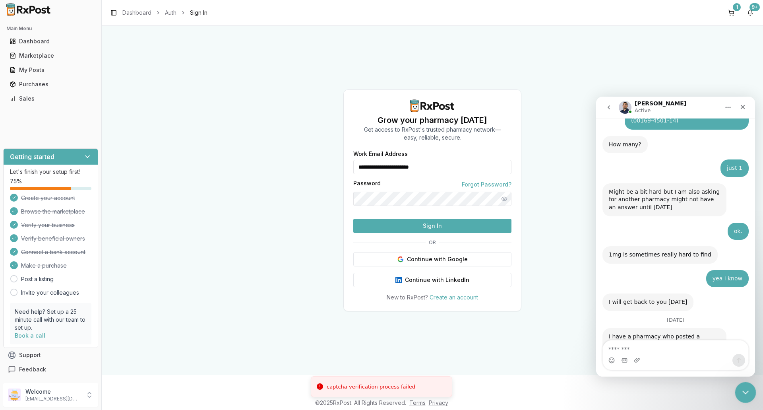 The height and width of the screenshot is (410, 763). Describe the element at coordinates (50, 56) in the screenshot. I see `button: Marketplace` at that location.